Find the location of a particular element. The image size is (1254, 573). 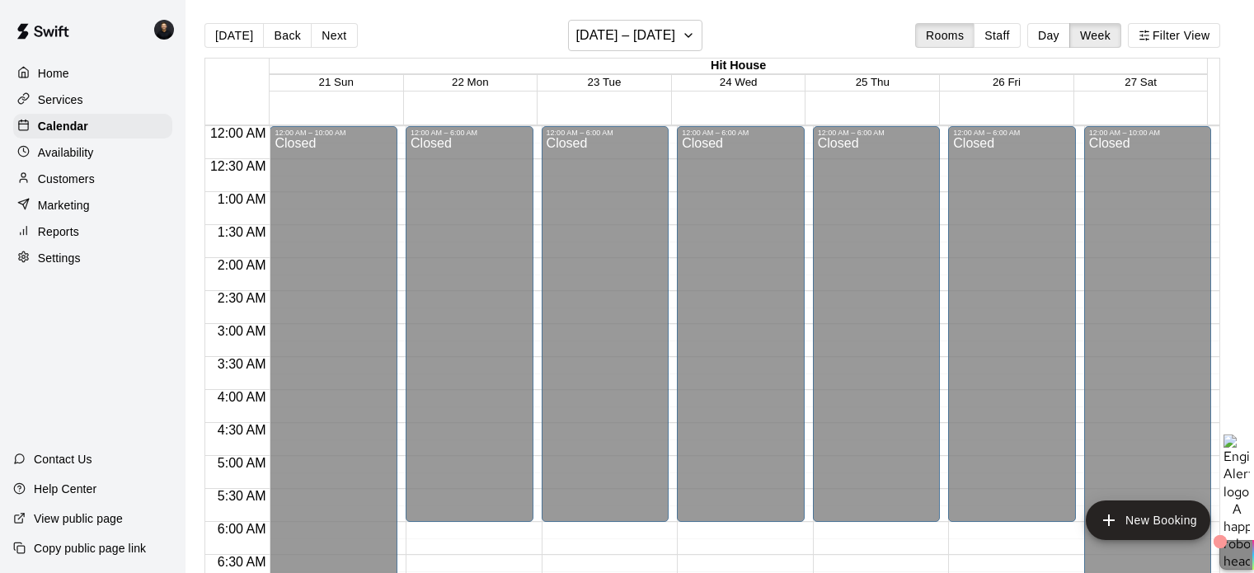

button: 26 Fri is located at coordinates (1007, 82).